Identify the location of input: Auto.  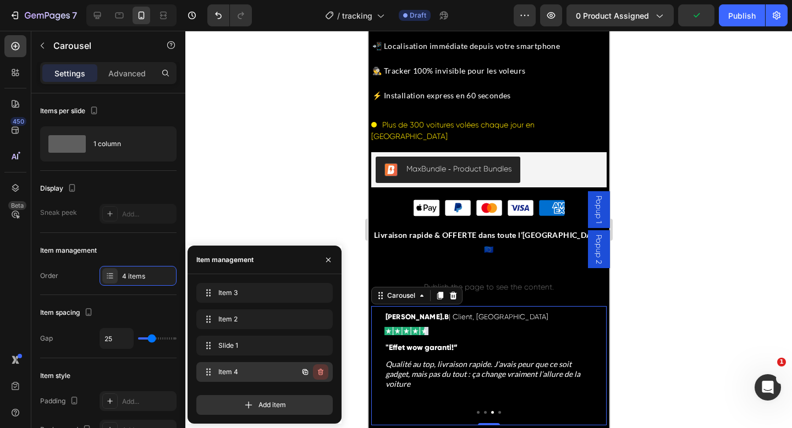
(117, 339).